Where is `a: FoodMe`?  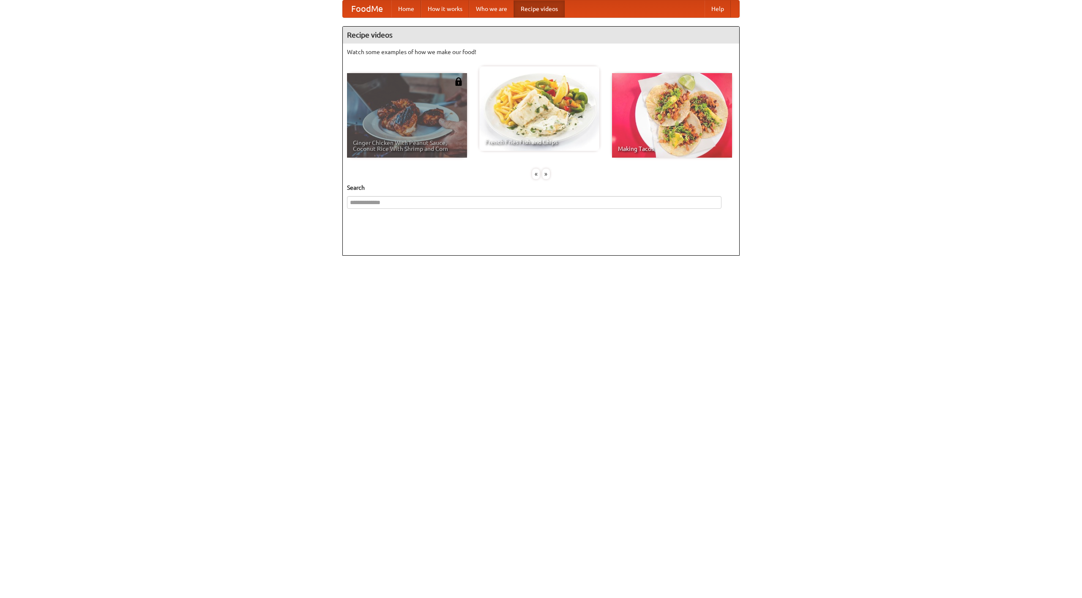 a: FoodMe is located at coordinates (367, 9).